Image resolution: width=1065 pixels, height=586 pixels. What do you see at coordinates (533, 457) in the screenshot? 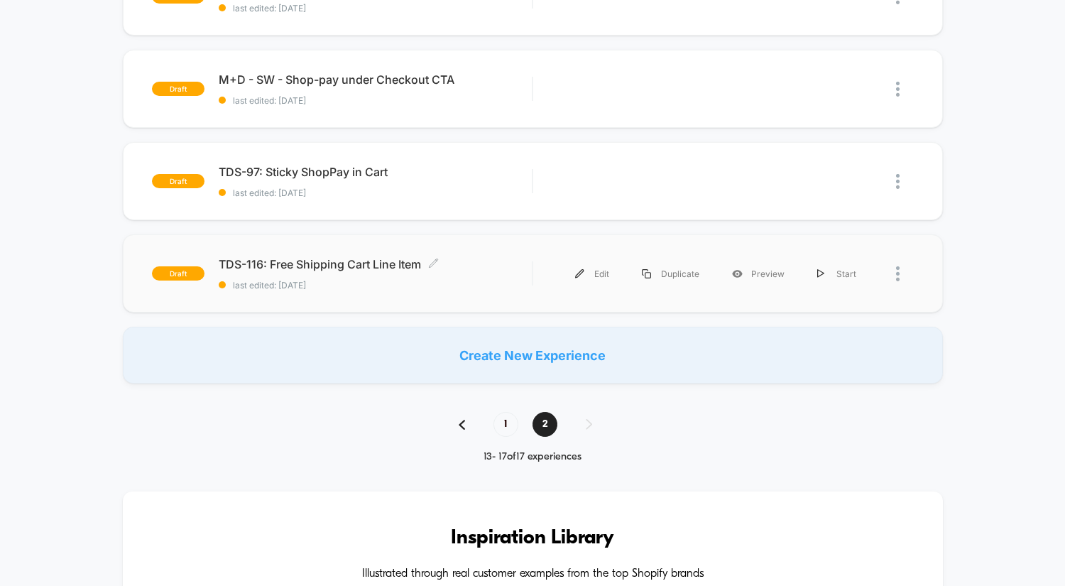
I see `div: 13 - 17 of 17 experiences` at bounding box center [533, 457].